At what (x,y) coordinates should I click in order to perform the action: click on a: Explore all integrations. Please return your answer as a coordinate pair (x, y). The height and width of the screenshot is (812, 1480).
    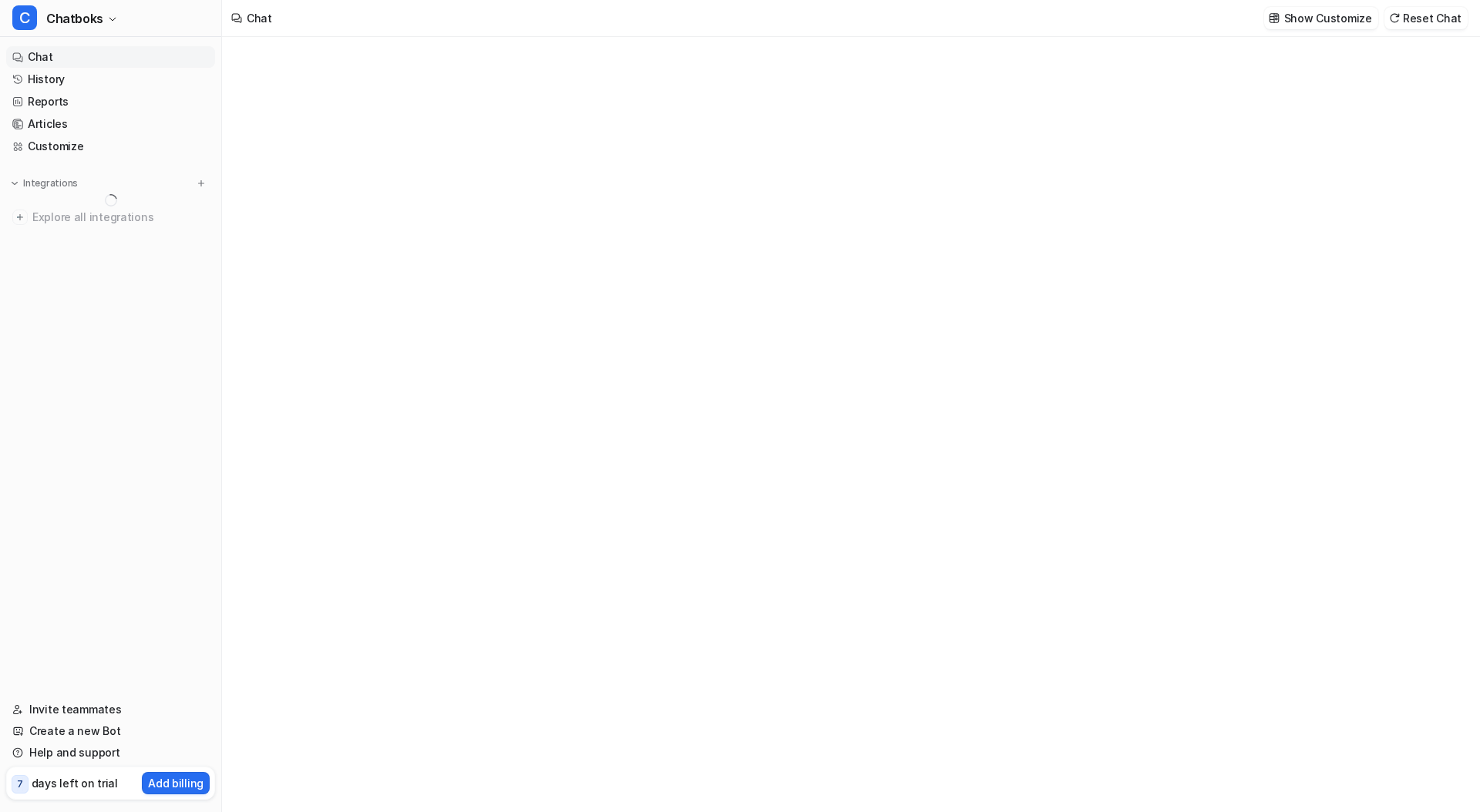
    Looking at the image, I should click on (111, 217).